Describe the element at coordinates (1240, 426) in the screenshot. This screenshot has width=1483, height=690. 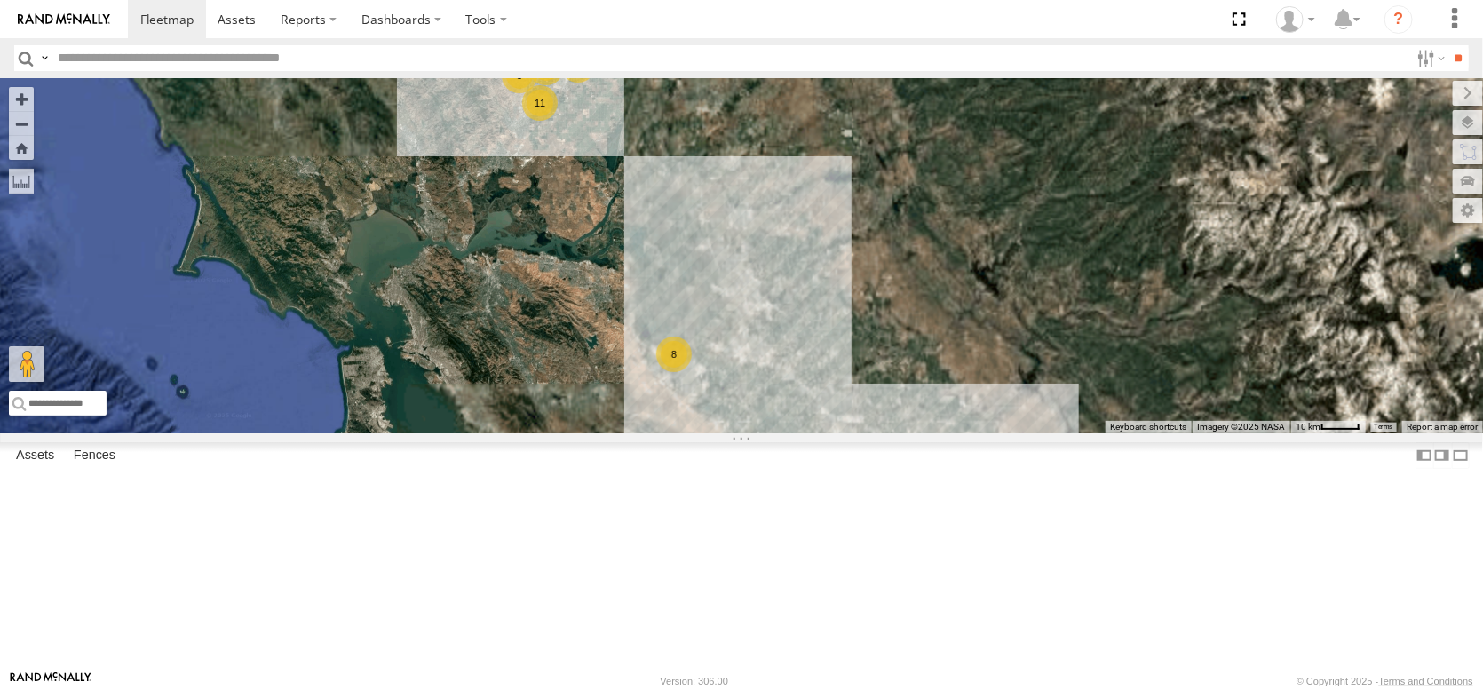
I see `span: Imagery ©2025 NASA` at that location.